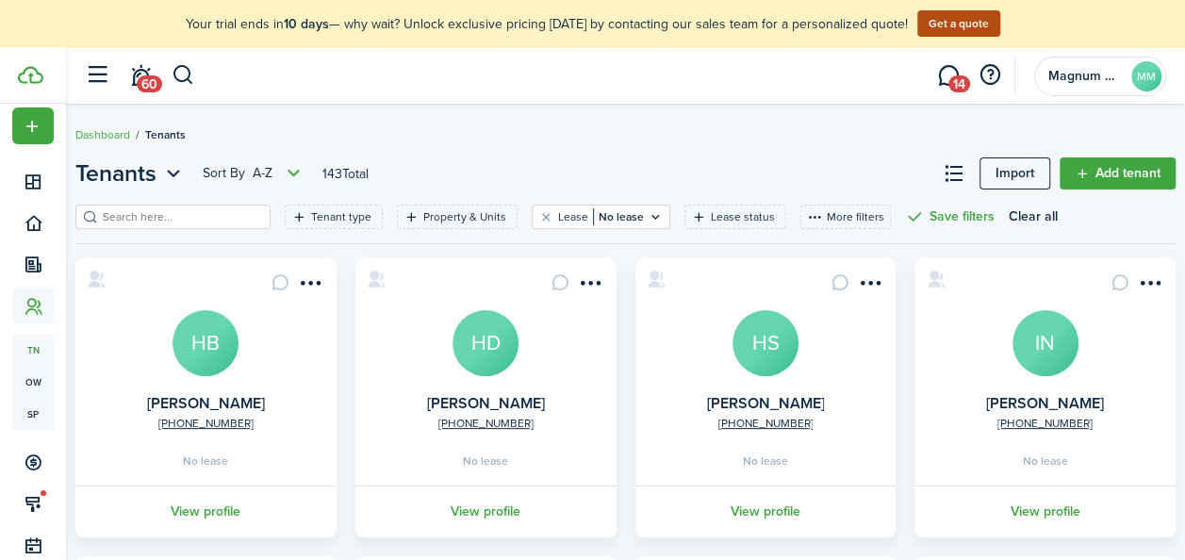  Describe the element at coordinates (948, 75) in the screenshot. I see `a: Messaging` at that location.